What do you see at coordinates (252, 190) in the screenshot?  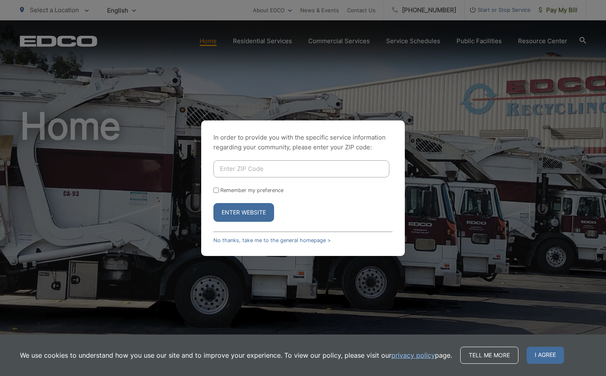 I see `label: Remember my preference` at bounding box center [252, 190].